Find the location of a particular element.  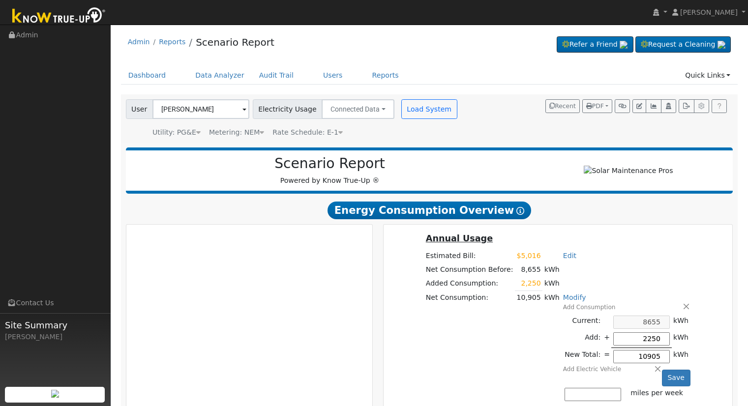

button: Save is located at coordinates (676, 378).